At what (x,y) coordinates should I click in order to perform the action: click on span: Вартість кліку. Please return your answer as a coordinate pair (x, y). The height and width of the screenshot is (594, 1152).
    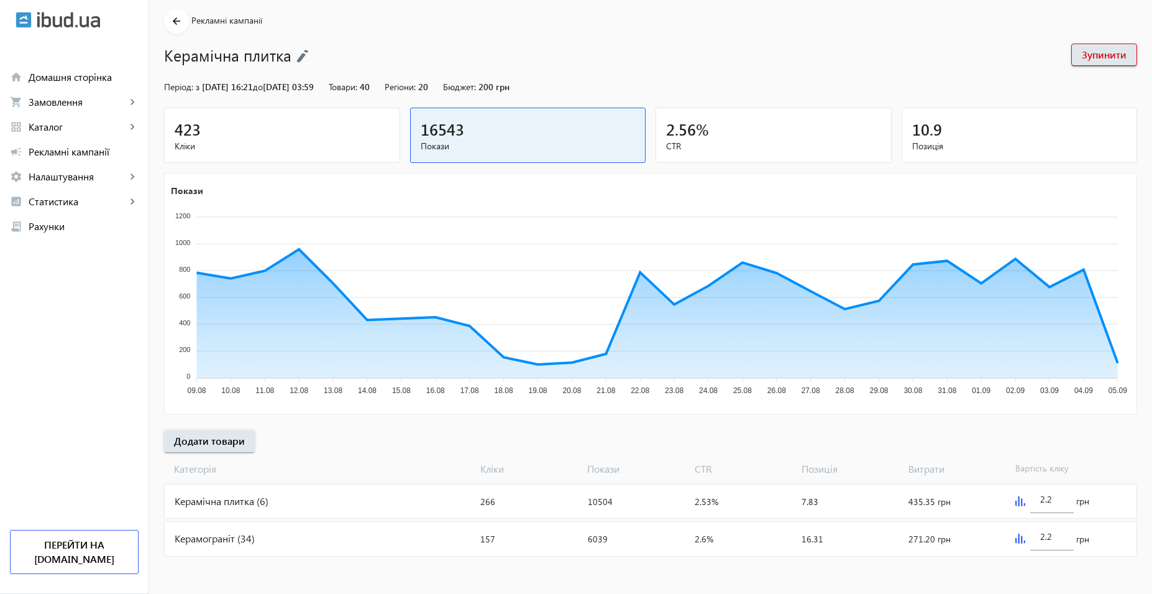
    Looking at the image, I should click on (1064, 469).